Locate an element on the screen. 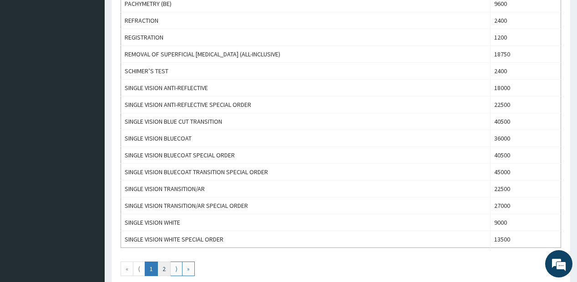 The height and width of the screenshot is (282, 577). a: Go to page number 2 is located at coordinates (164, 269).